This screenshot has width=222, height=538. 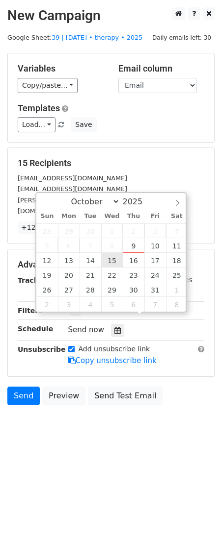 I want to click on span: October 4, 2025, so click(x=176, y=231).